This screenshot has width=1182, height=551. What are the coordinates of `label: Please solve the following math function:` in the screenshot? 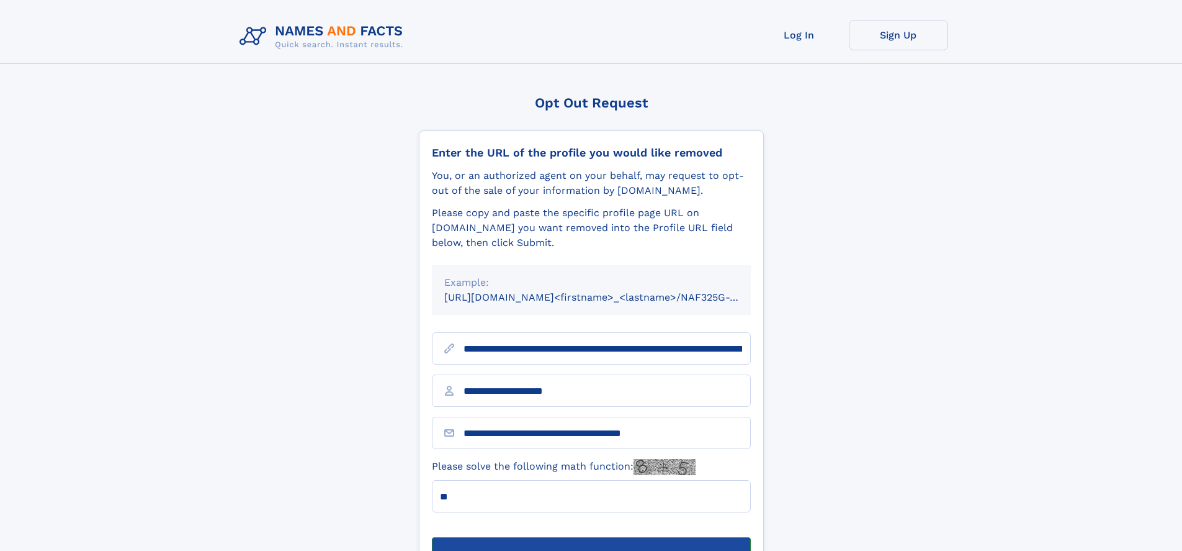 It's located at (564, 467).